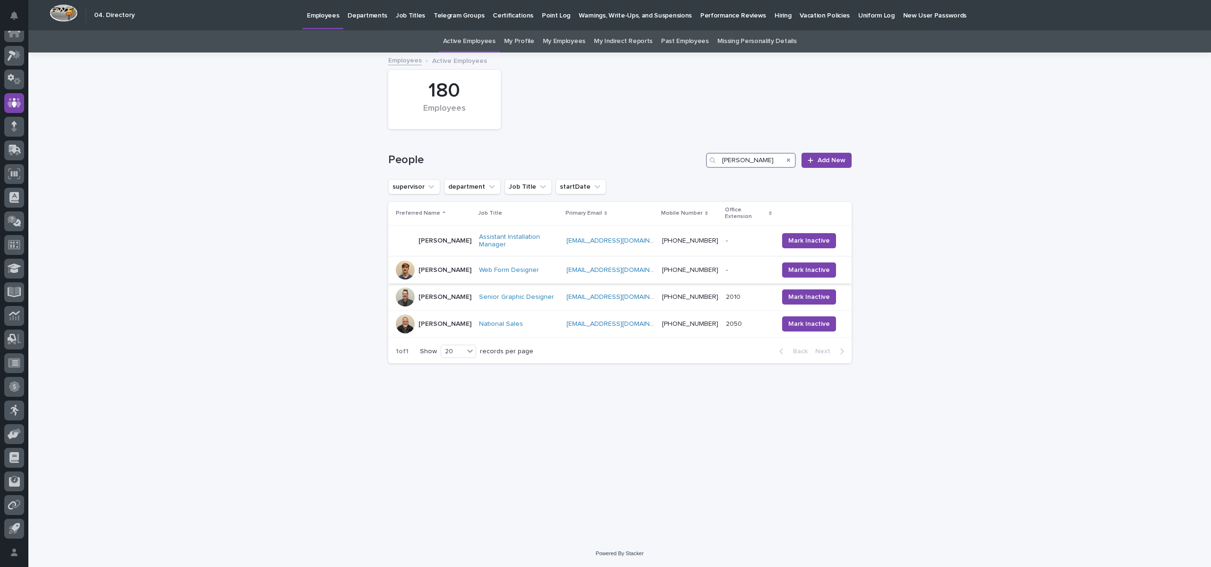  Describe the element at coordinates (490, 213) in the screenshot. I see `p: Job Title` at that location.